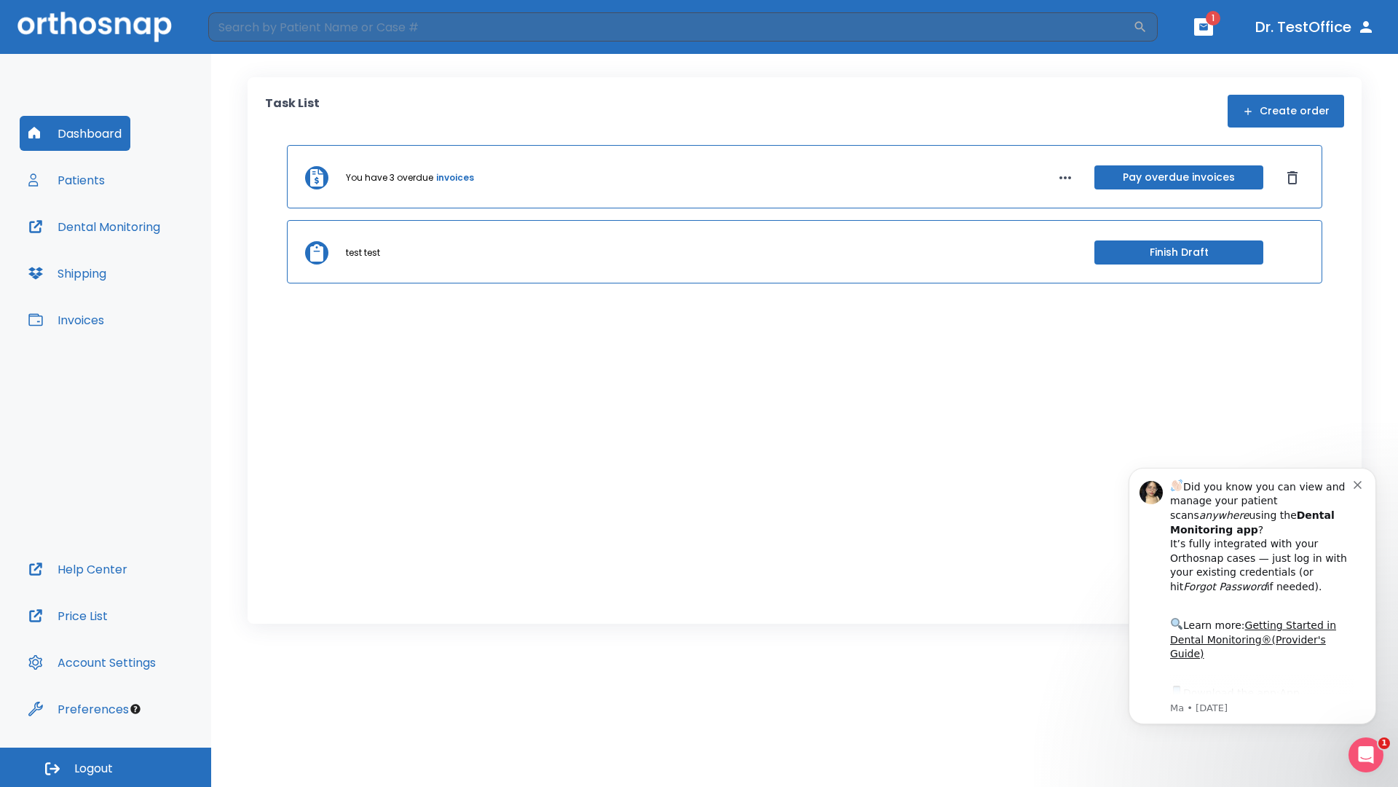  I want to click on input: Search by Patient Name or Case #, so click(671, 27).